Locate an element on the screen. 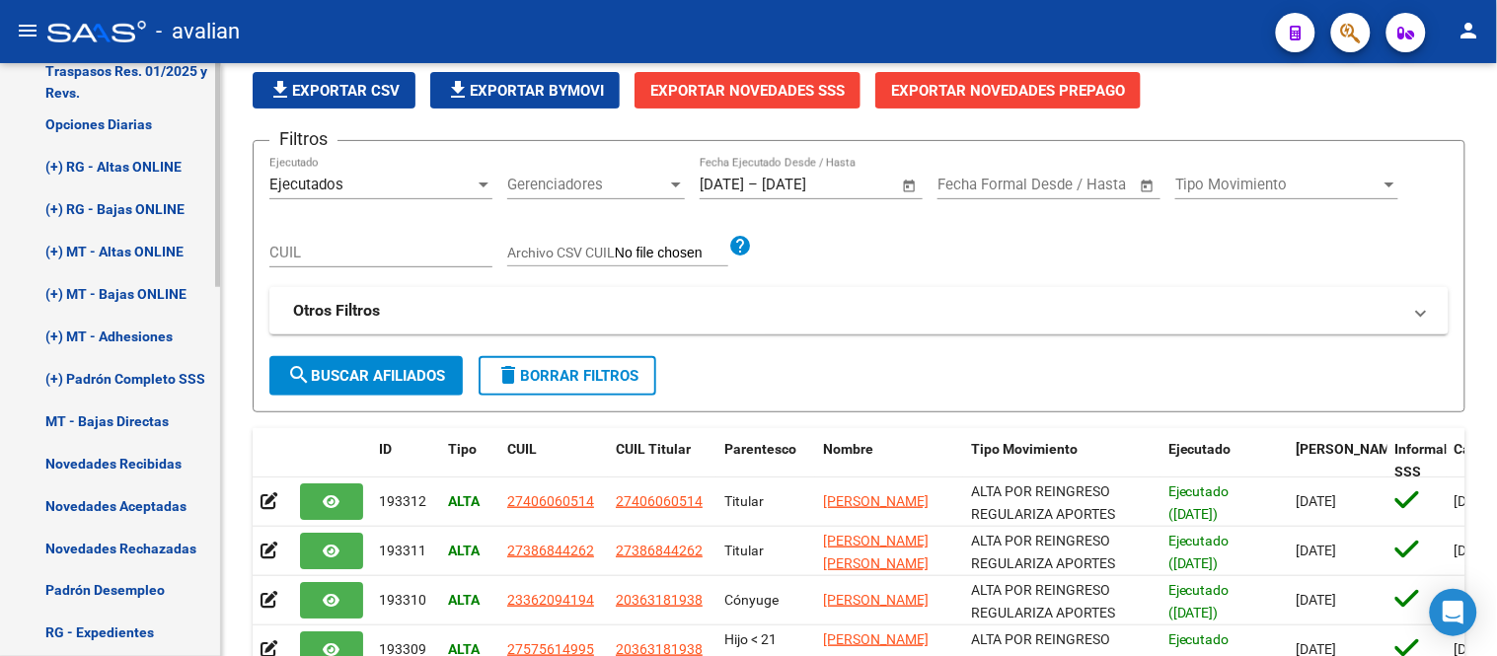 Image resolution: width=1497 pixels, height=656 pixels. datatable-header-cell: Informable SSS is located at coordinates (1417, 461).